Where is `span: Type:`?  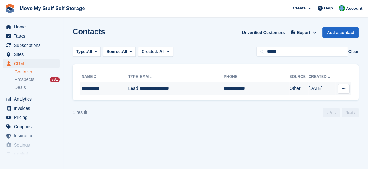 span: Type: is located at coordinates (82, 52).